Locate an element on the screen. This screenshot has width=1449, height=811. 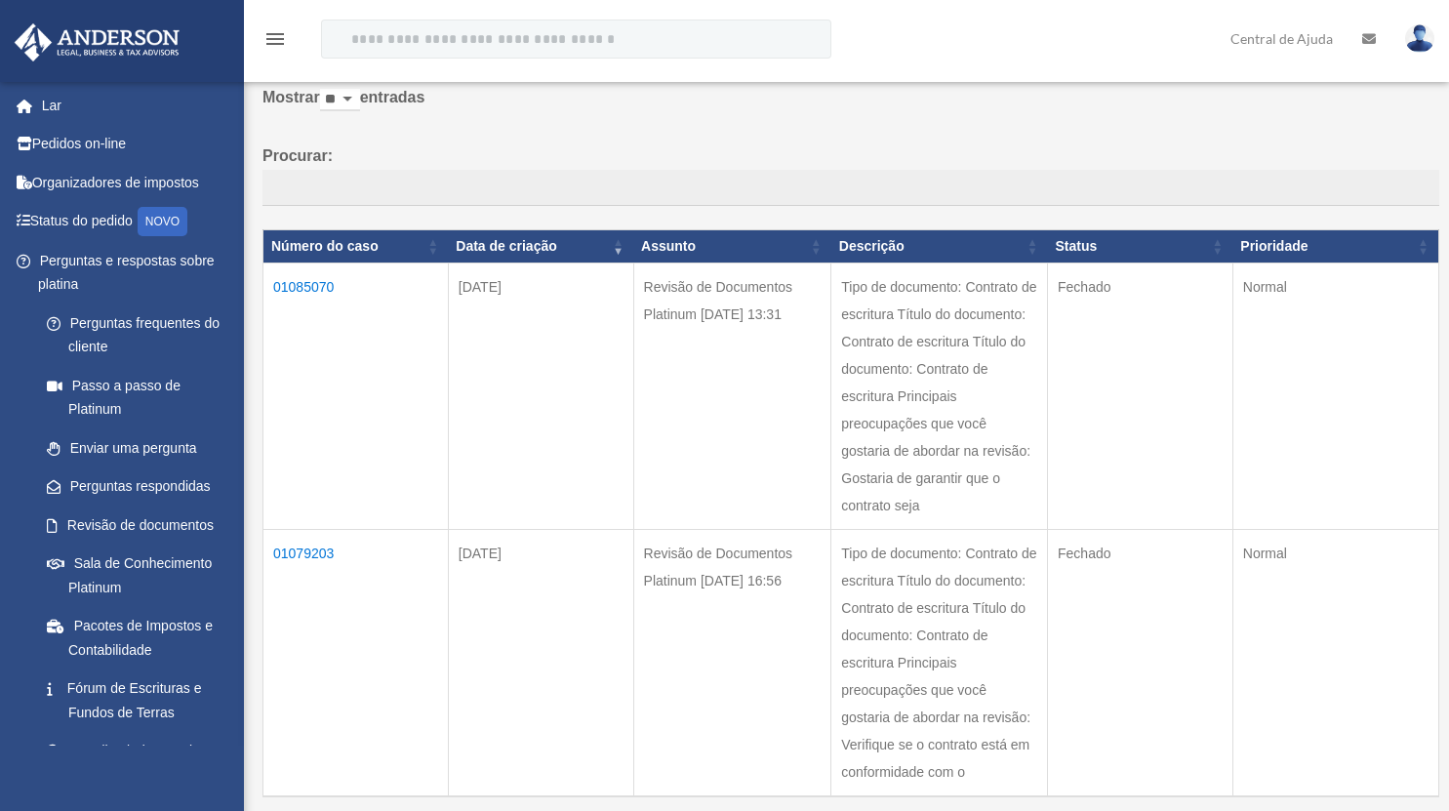
font: Feedback do Portal is located at coordinates (133, 750).